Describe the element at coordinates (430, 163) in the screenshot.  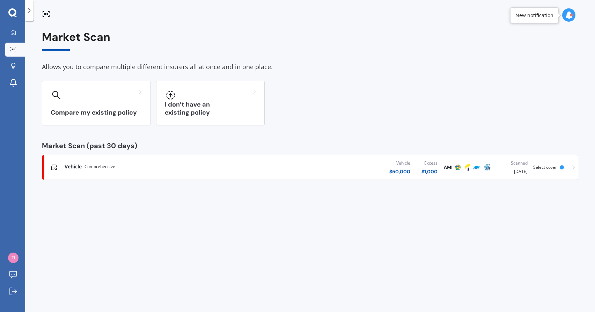
I see `div: Excess` at that location.